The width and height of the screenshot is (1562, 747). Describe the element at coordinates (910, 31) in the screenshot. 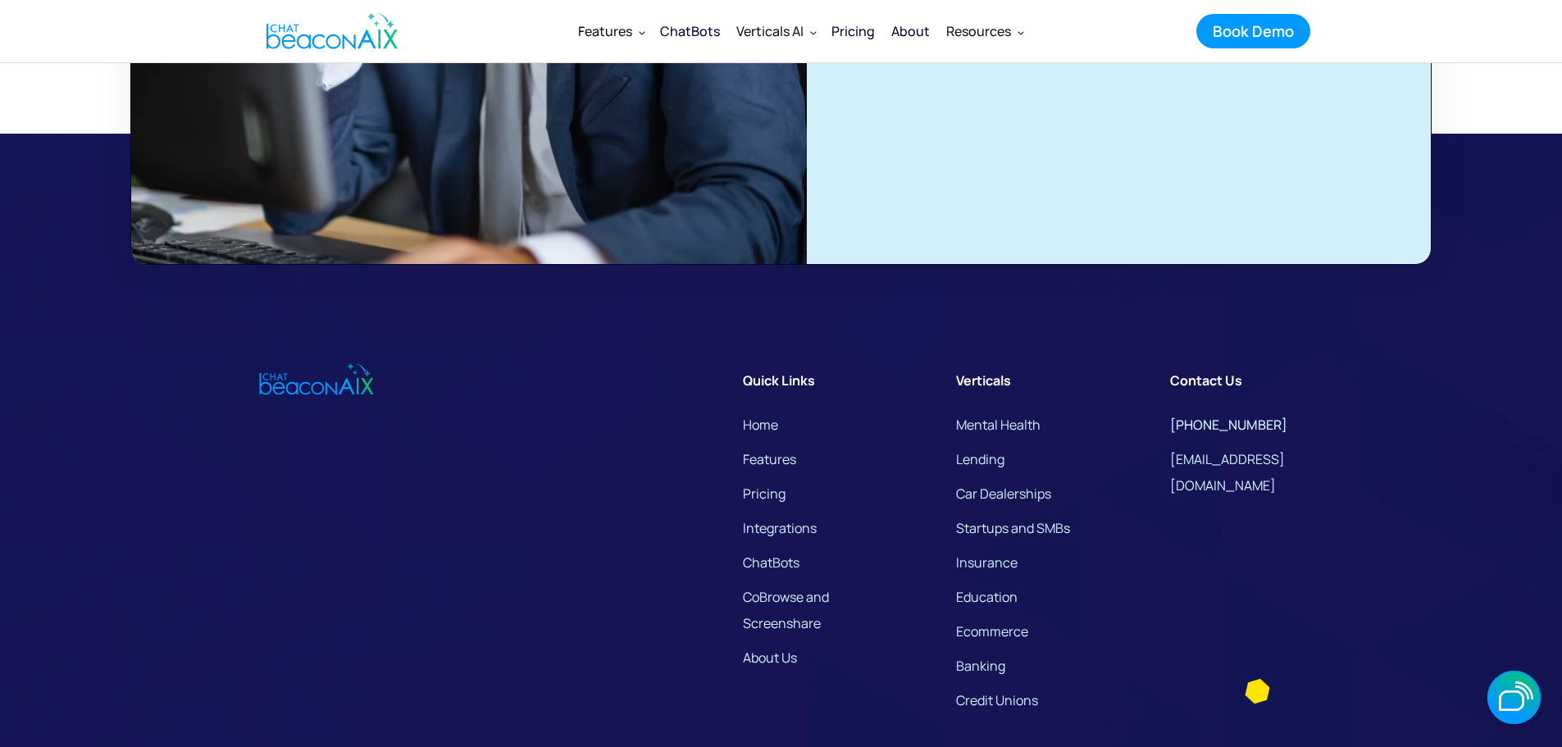

I see `div: About` at that location.